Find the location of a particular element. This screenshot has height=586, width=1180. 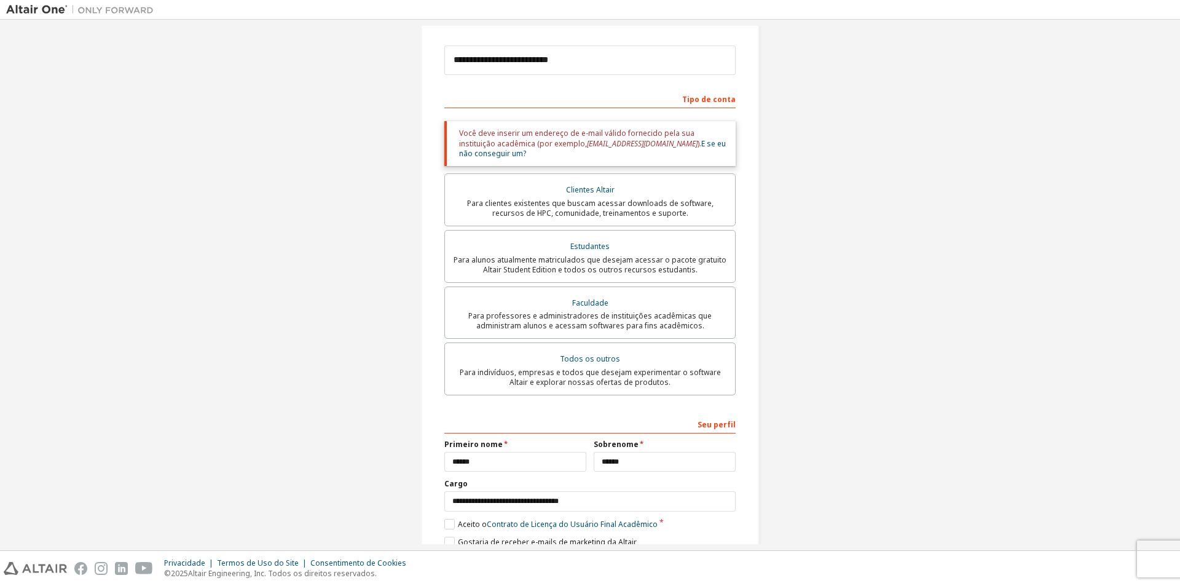

font: Todos os outros is located at coordinates (590, 358).